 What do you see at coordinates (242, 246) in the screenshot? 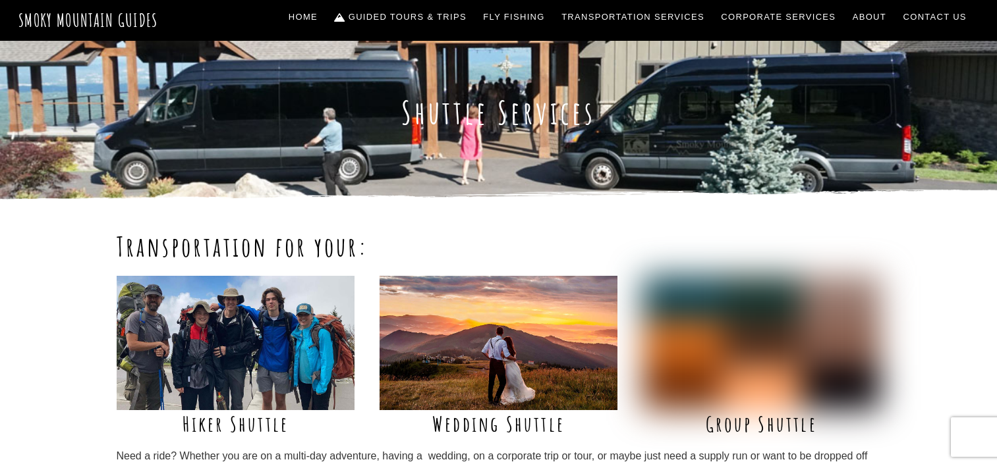
I see `strong: Transportation for your:` at bounding box center [242, 246].